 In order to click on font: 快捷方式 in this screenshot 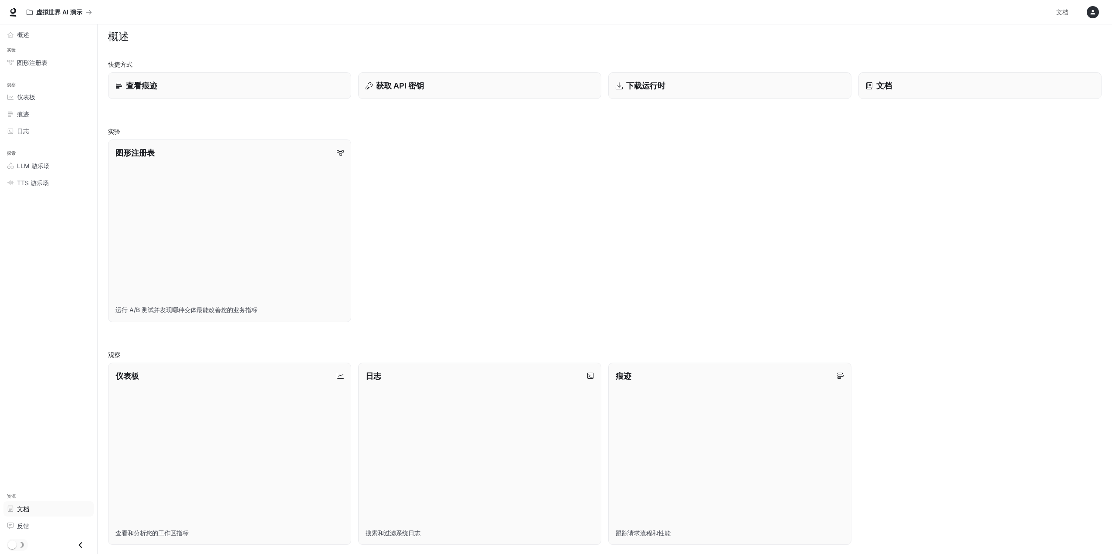, I will do `click(120, 64)`.